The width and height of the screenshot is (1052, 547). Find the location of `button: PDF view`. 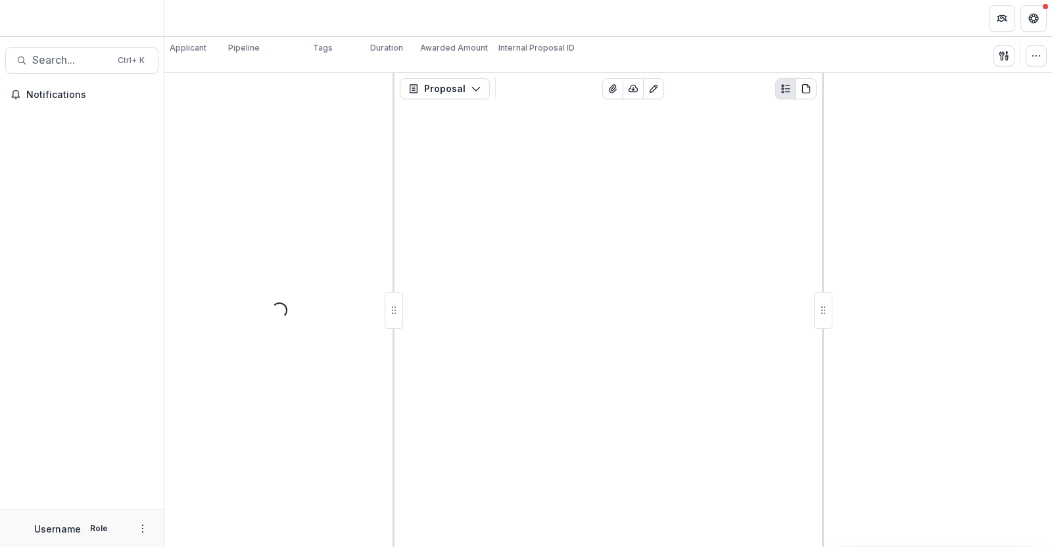

button: PDF view is located at coordinates (806, 89).